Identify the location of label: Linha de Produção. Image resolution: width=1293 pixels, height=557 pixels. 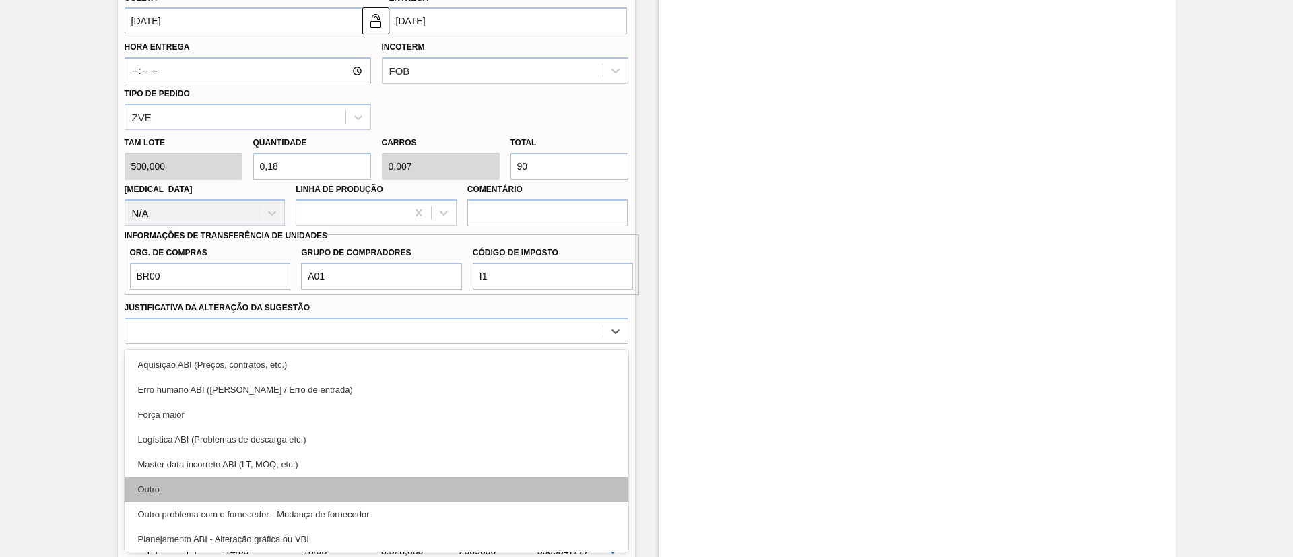
(339, 189).